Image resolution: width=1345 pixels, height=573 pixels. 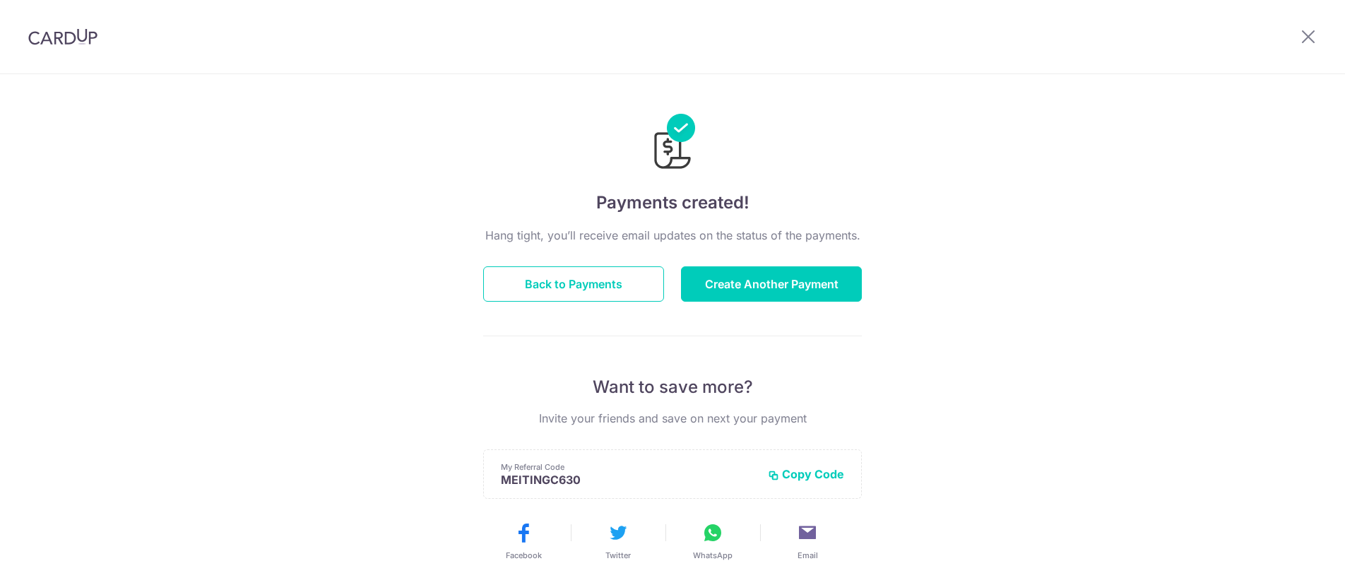 What do you see at coordinates (807, 541) in the screenshot?
I see `button: Email` at bounding box center [807, 541].